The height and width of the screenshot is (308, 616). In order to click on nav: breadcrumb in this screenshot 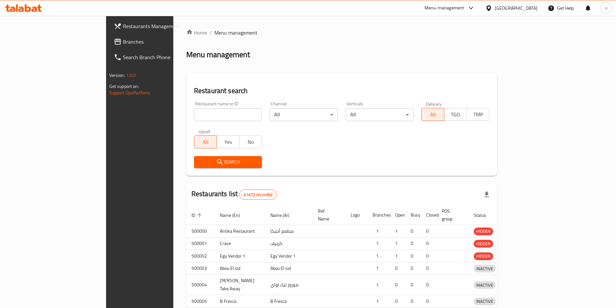, I will do `click(342, 33)`.